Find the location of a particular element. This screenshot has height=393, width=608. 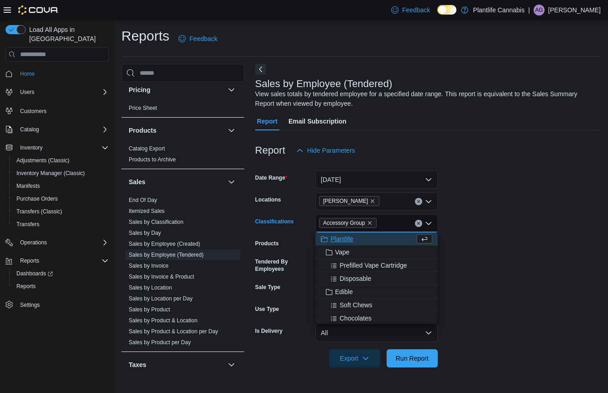

a: Sales by Classification is located at coordinates (156, 222).